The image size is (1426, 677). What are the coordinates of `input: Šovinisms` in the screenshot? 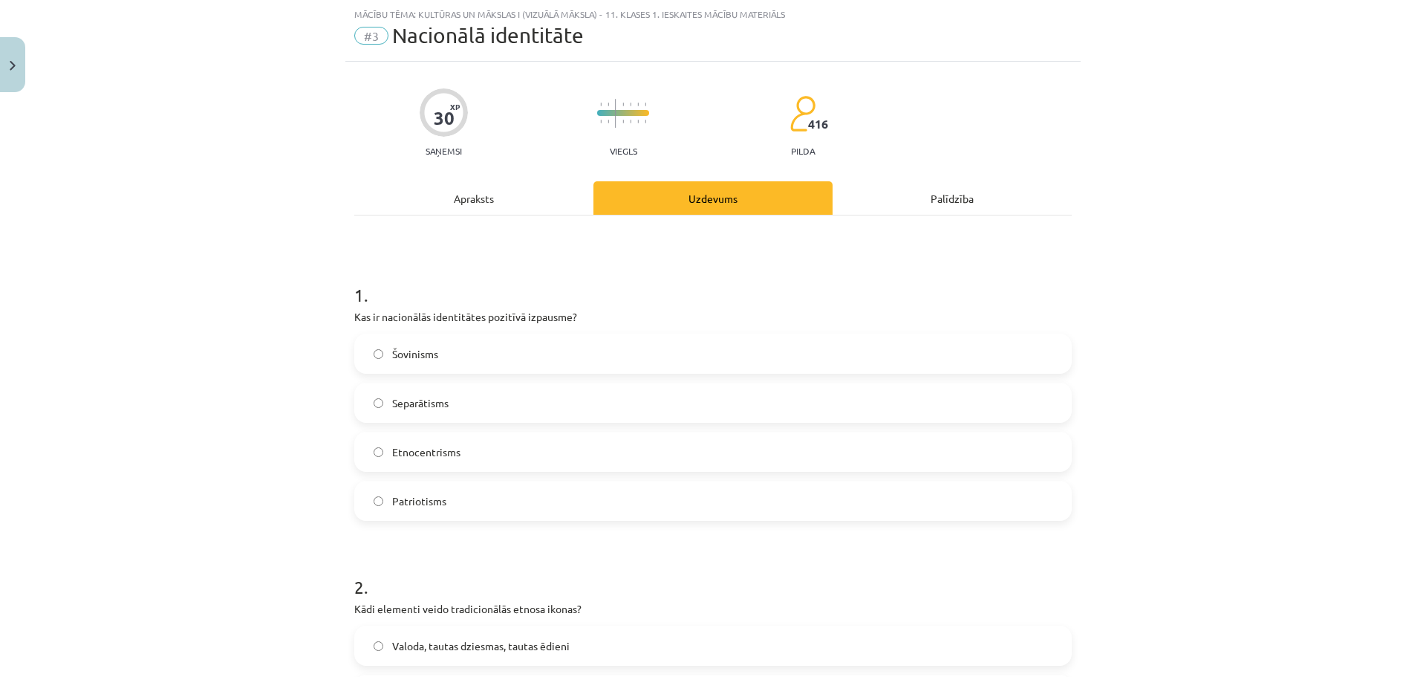 It's located at (378, 354).